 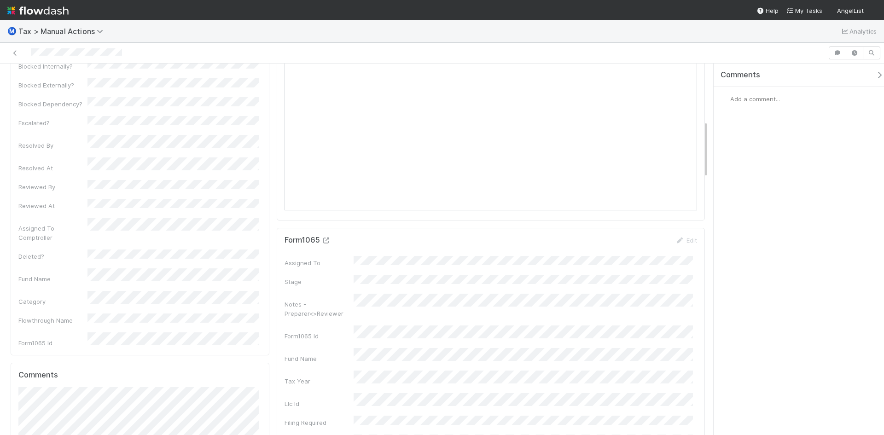 What do you see at coordinates (63, 31) in the screenshot?
I see `span: Tax > Manual Actions` at bounding box center [63, 31].